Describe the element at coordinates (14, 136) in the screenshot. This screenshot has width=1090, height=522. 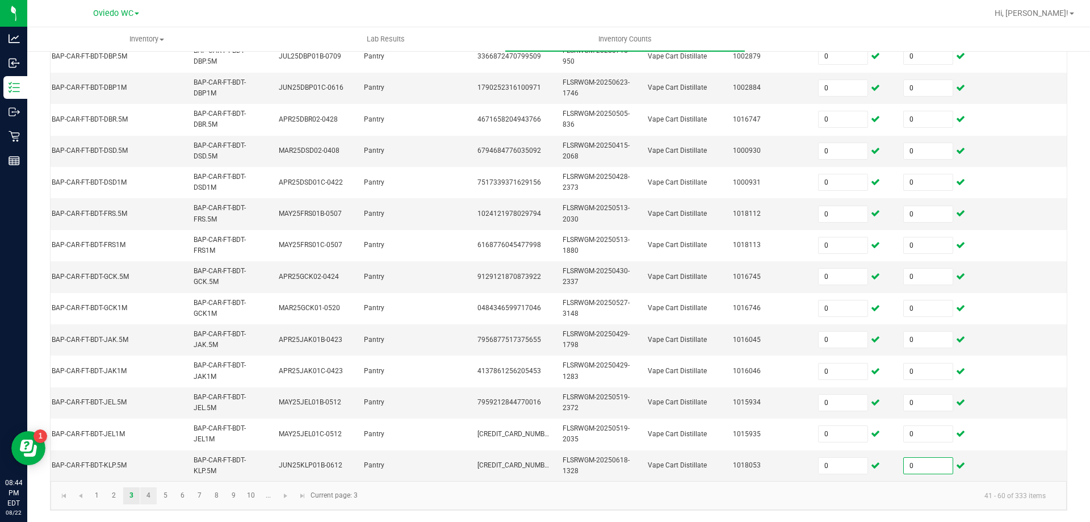
I see `inline-svg: Retail` at that location.